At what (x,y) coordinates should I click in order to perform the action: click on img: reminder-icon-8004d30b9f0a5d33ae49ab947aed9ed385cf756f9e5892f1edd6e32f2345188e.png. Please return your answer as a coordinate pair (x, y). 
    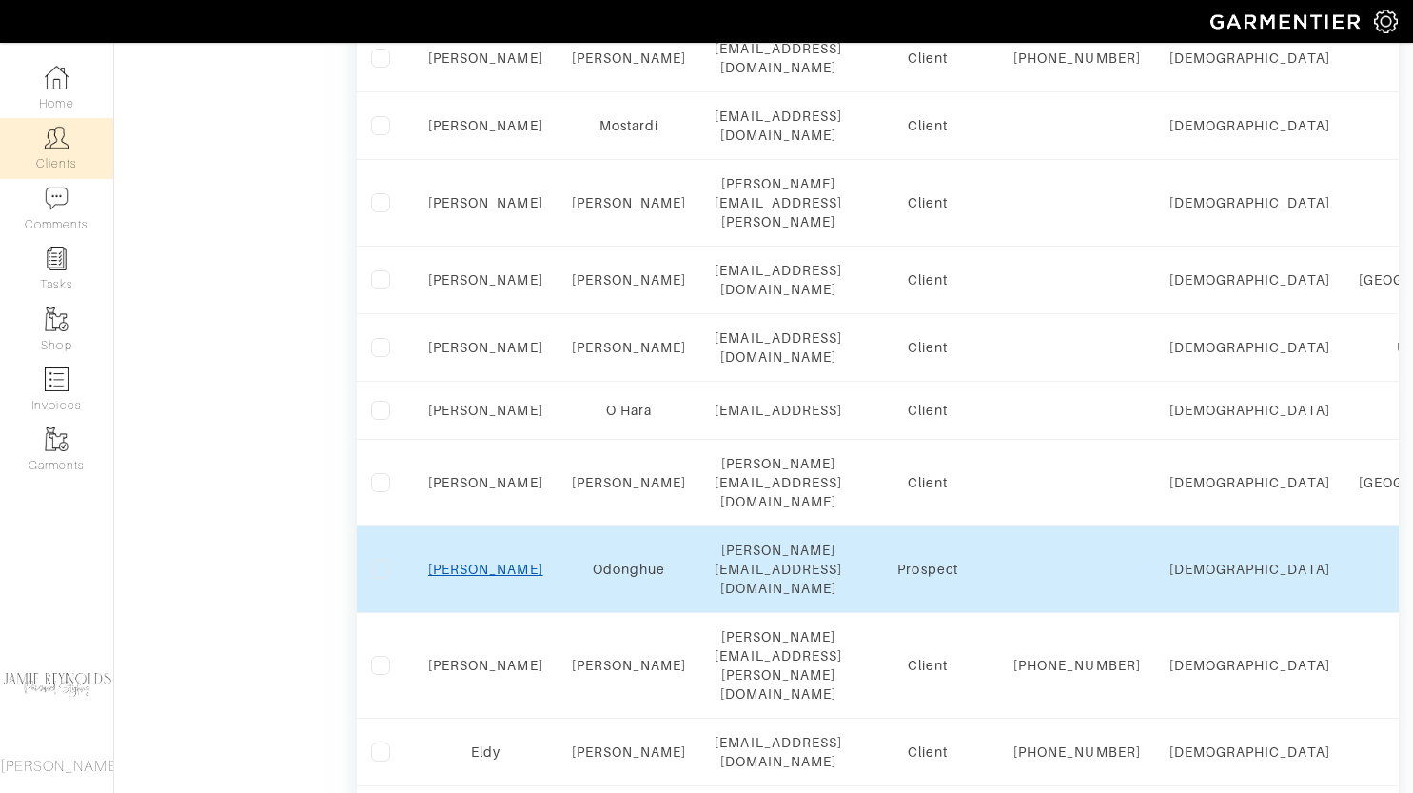
    Looking at the image, I should click on (56, 258).